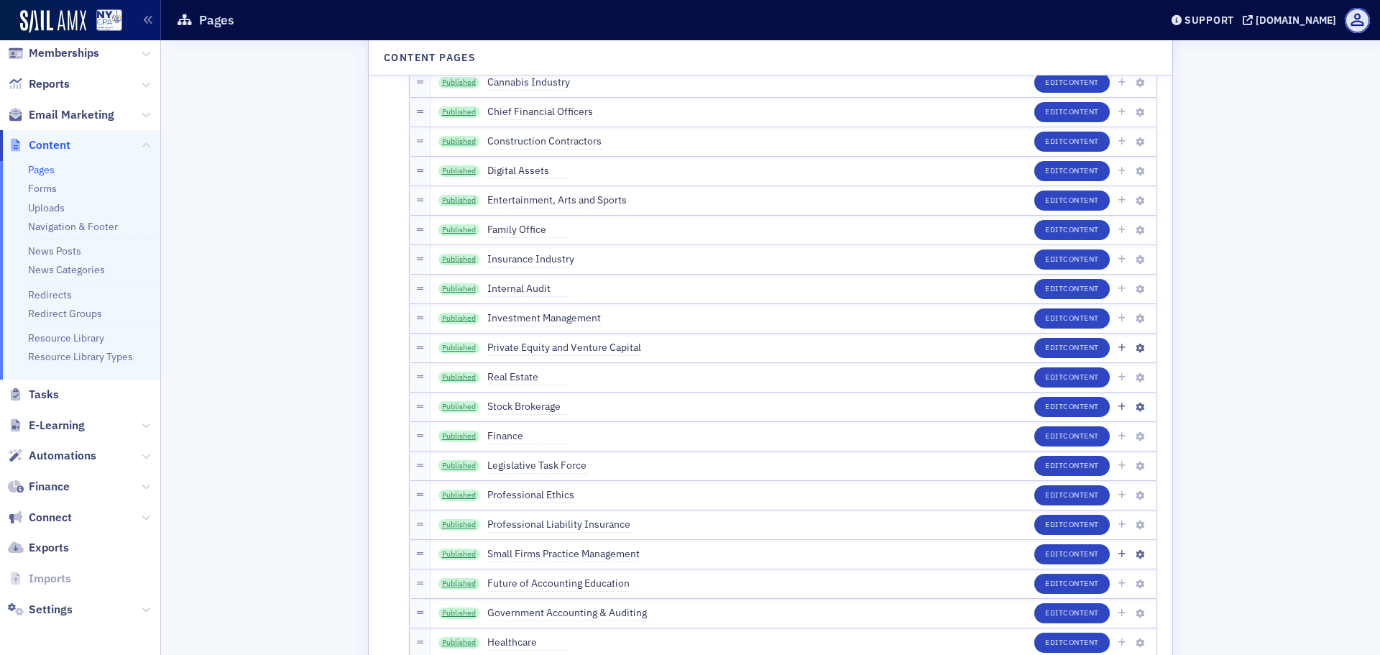 This screenshot has height=655, width=1380. What do you see at coordinates (50, 610) in the screenshot?
I see `span: Settings` at bounding box center [50, 610].